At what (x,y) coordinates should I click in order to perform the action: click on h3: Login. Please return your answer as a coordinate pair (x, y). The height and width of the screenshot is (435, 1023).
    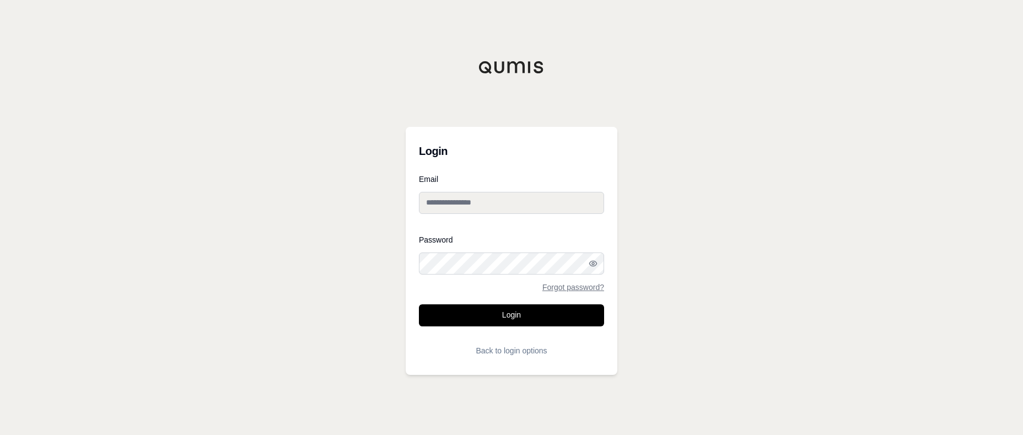
    Looking at the image, I should click on (512, 151).